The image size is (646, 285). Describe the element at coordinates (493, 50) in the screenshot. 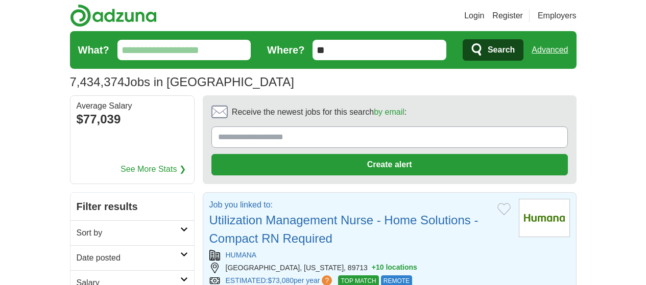

I see `button: Search` at that location.